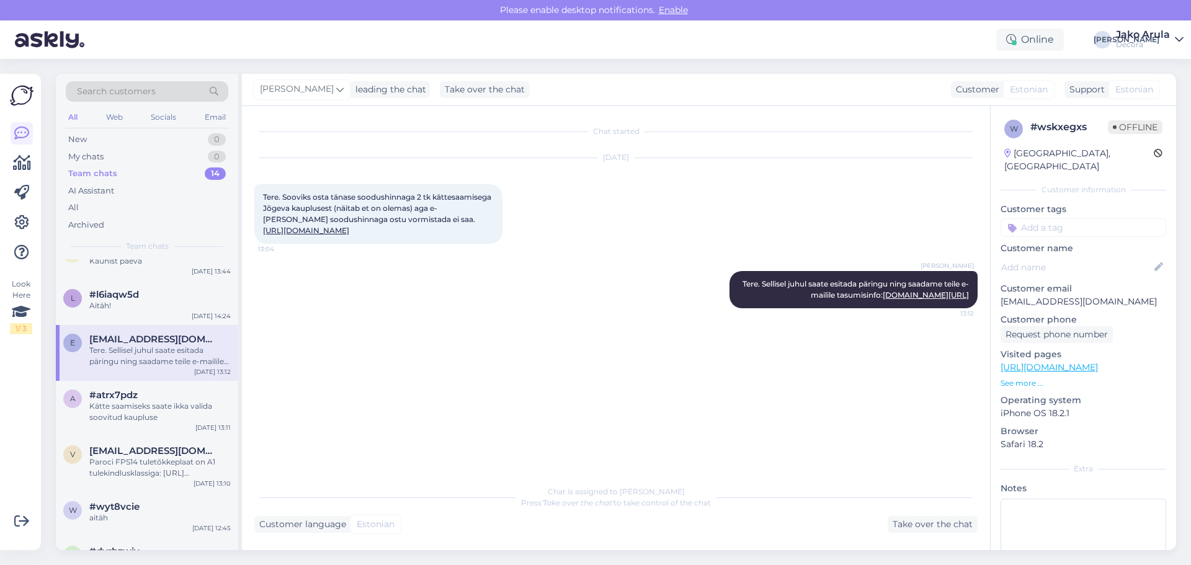 Image resolution: width=1191 pixels, height=565 pixels. Describe the element at coordinates (215, 117) in the screenshot. I see `div: Email` at that location.